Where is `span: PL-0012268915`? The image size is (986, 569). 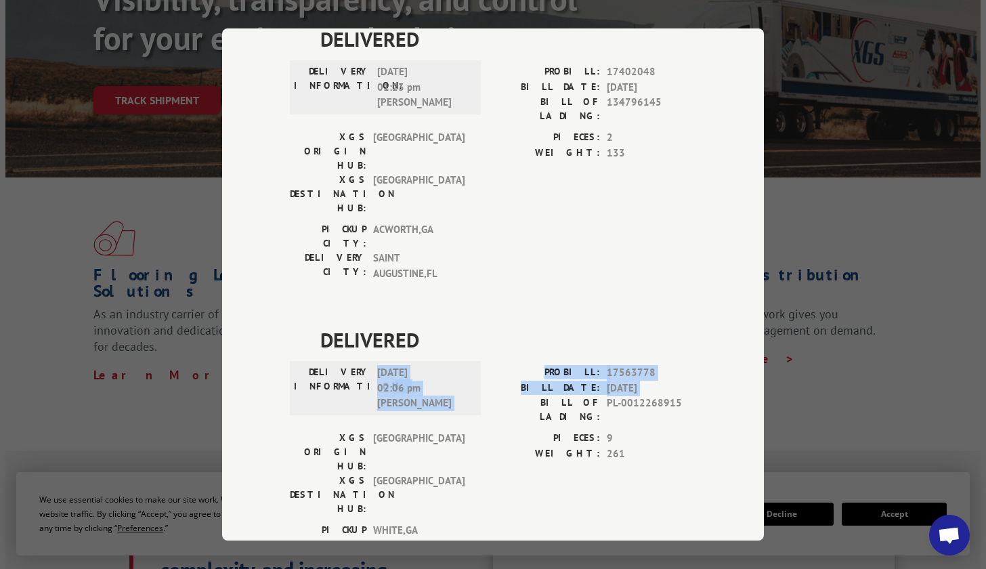 span: PL-0012268915 is located at coordinates (651, 410).